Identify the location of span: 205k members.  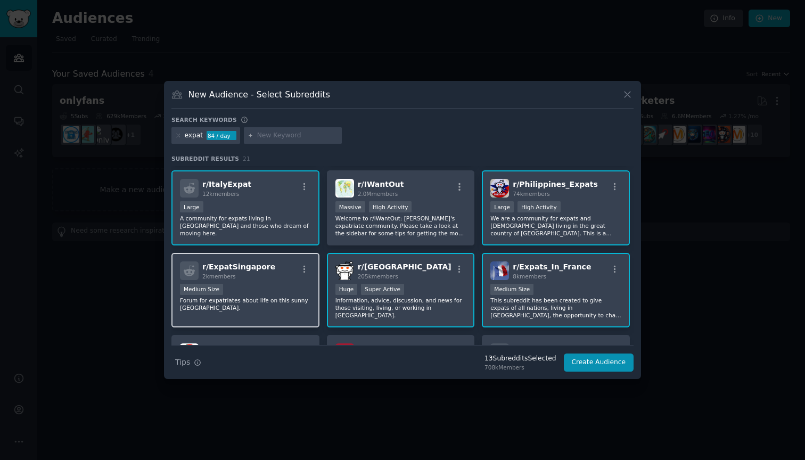
(378, 276).